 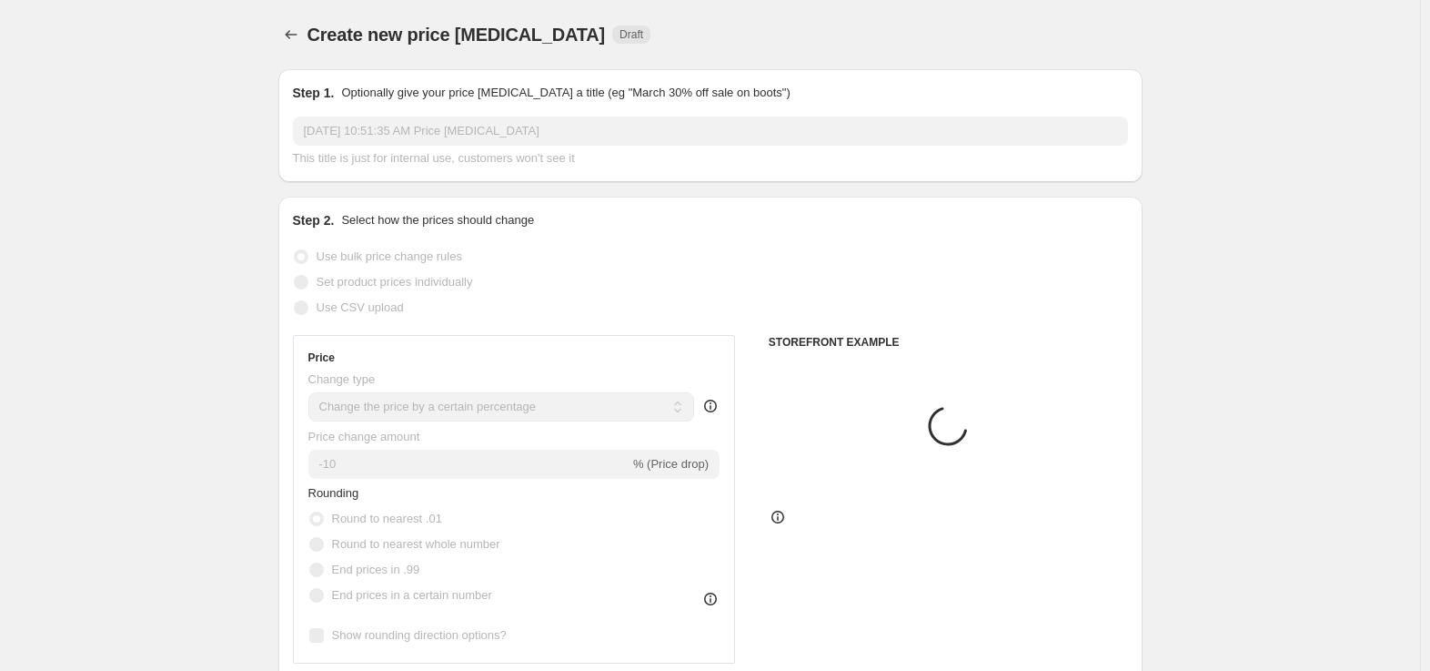 I want to click on input: 30% off holiday sale, so click(x=711, y=131).